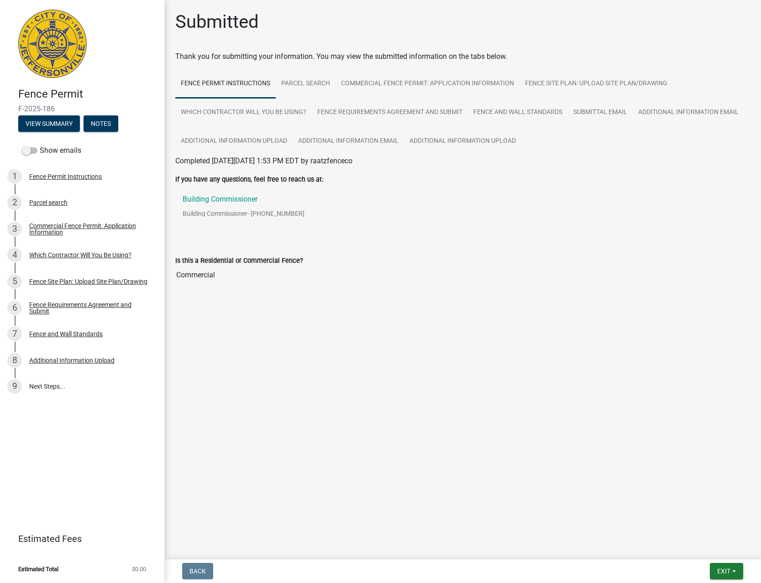  Describe the element at coordinates (38, 569) in the screenshot. I see `span: Estimated Total` at that location.